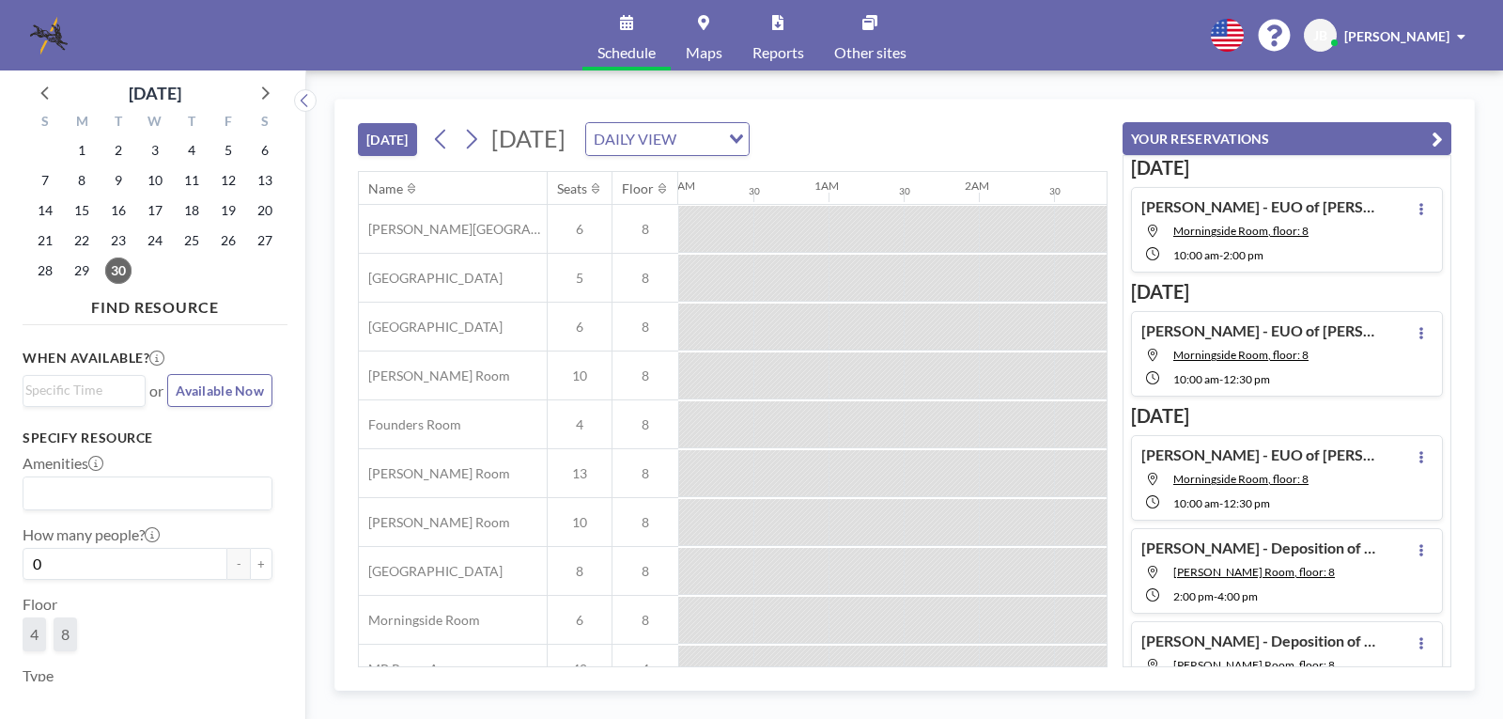  I want to click on span: Maps, so click(704, 53).